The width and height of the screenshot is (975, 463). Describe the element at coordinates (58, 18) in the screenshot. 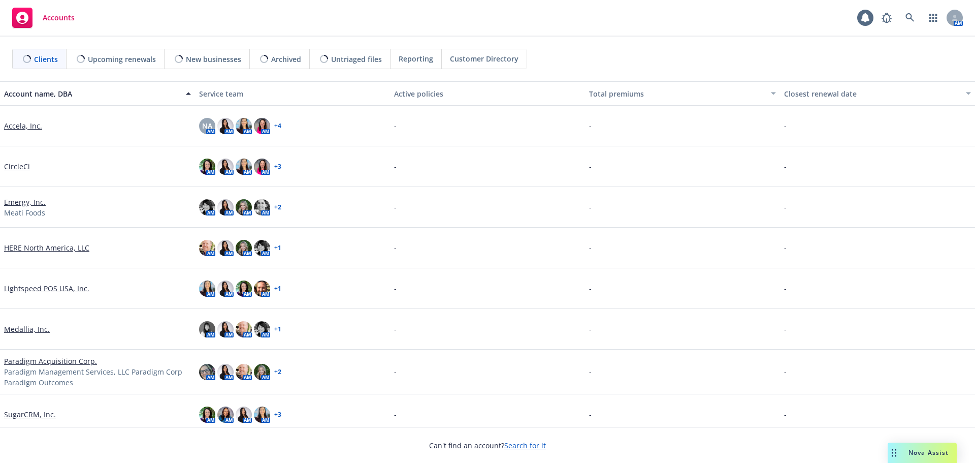

I see `span: Accounts` at that location.